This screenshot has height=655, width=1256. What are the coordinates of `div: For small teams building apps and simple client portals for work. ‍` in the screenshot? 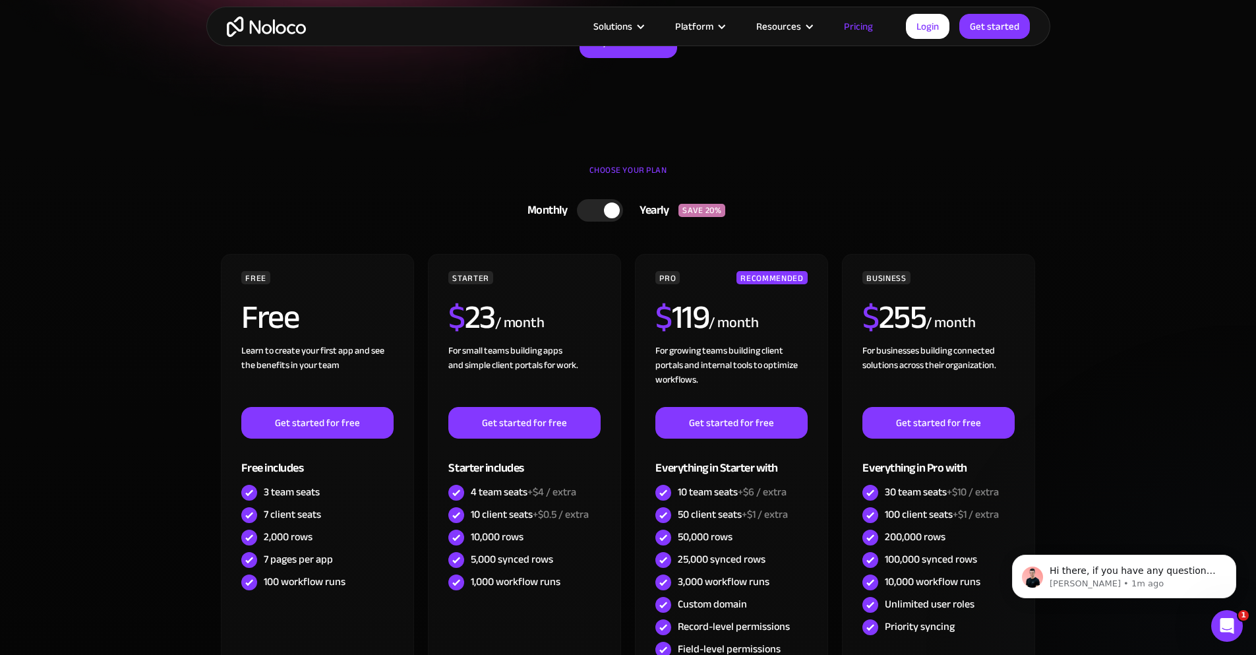 It's located at (524, 375).